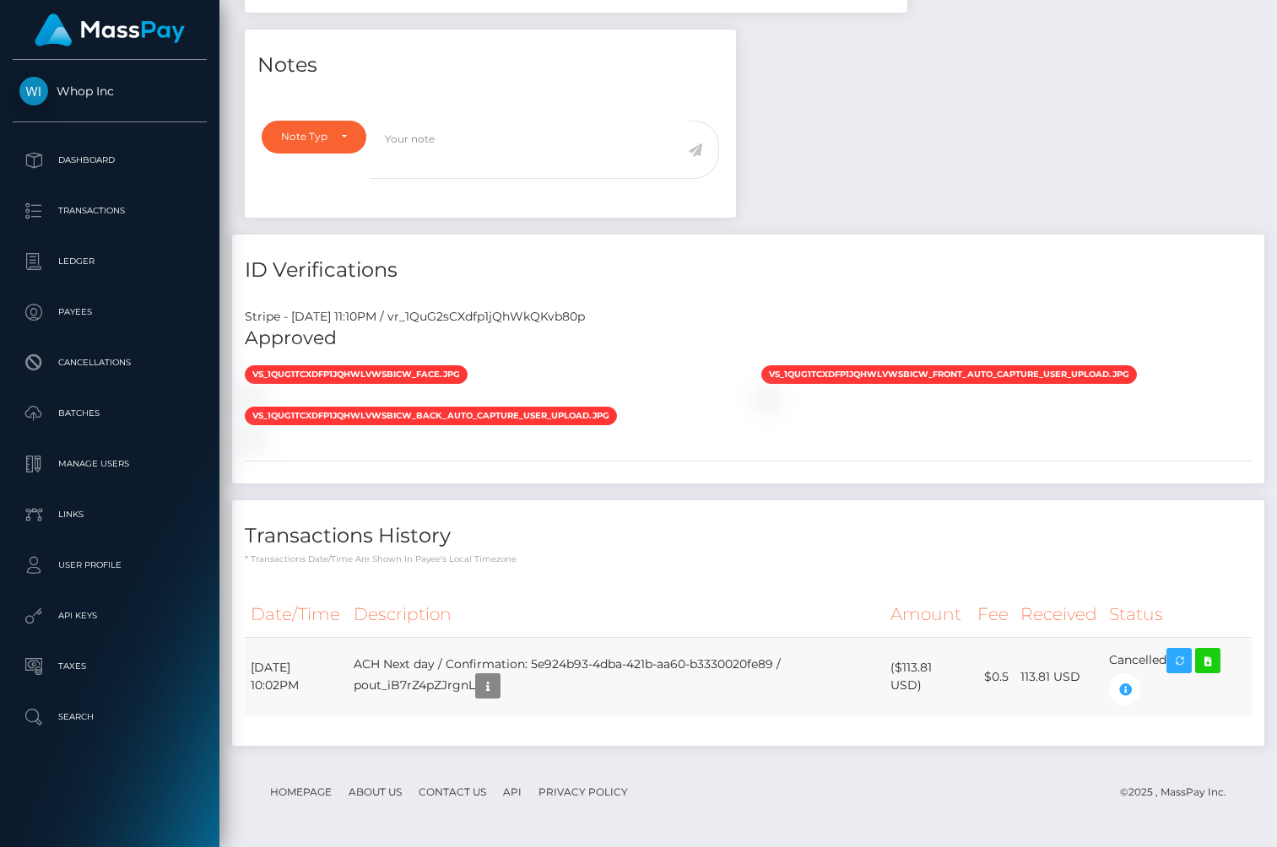 Image resolution: width=1277 pixels, height=847 pixels. I want to click on a: Contact Us, so click(452, 792).